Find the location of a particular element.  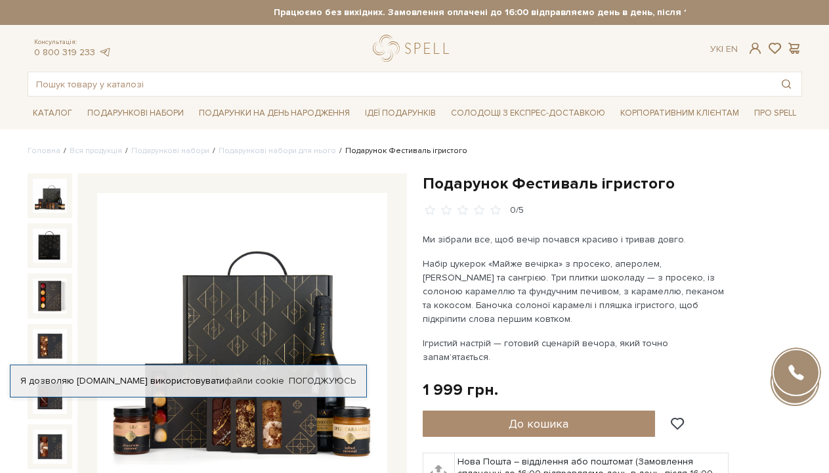

span: Подарунки на День народження is located at coordinates (274, 113).